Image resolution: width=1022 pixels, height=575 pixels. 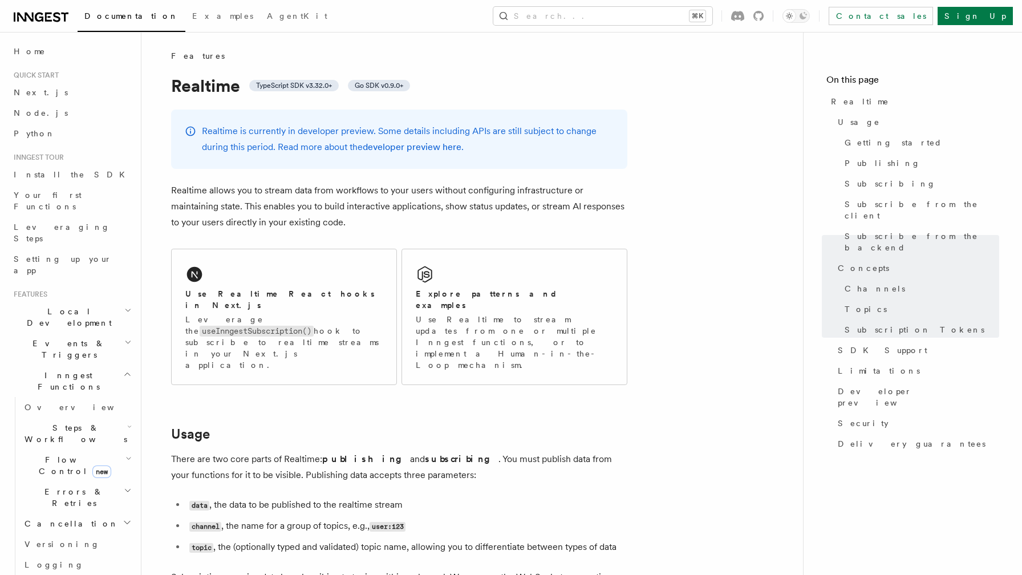 What do you see at coordinates (71, 317) in the screenshot?
I see `button: Local Development` at bounding box center [71, 317].